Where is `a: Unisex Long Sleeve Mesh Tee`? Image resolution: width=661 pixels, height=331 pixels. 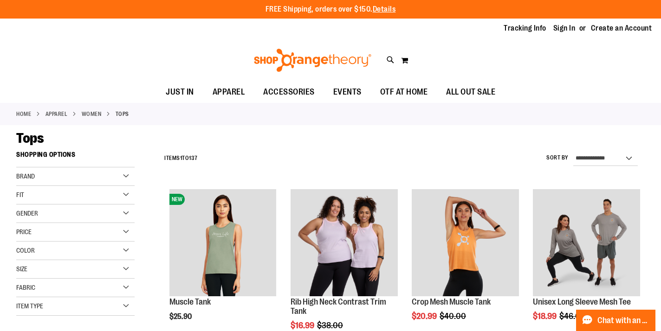 a: Unisex Long Sleeve Mesh Tee is located at coordinates (581, 302).